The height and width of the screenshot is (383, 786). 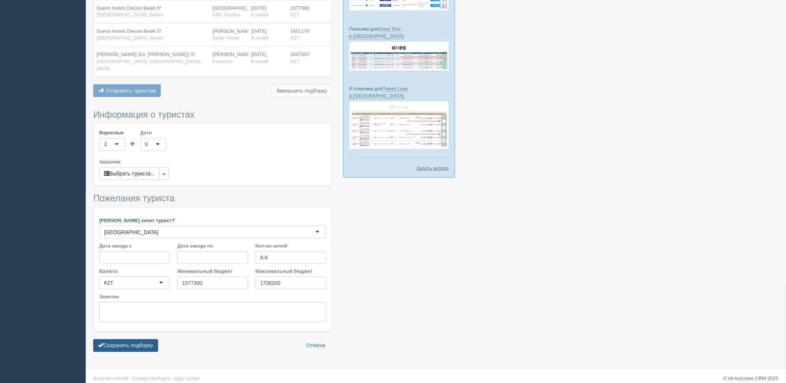 I want to click on span: 1651176, so click(x=300, y=31).